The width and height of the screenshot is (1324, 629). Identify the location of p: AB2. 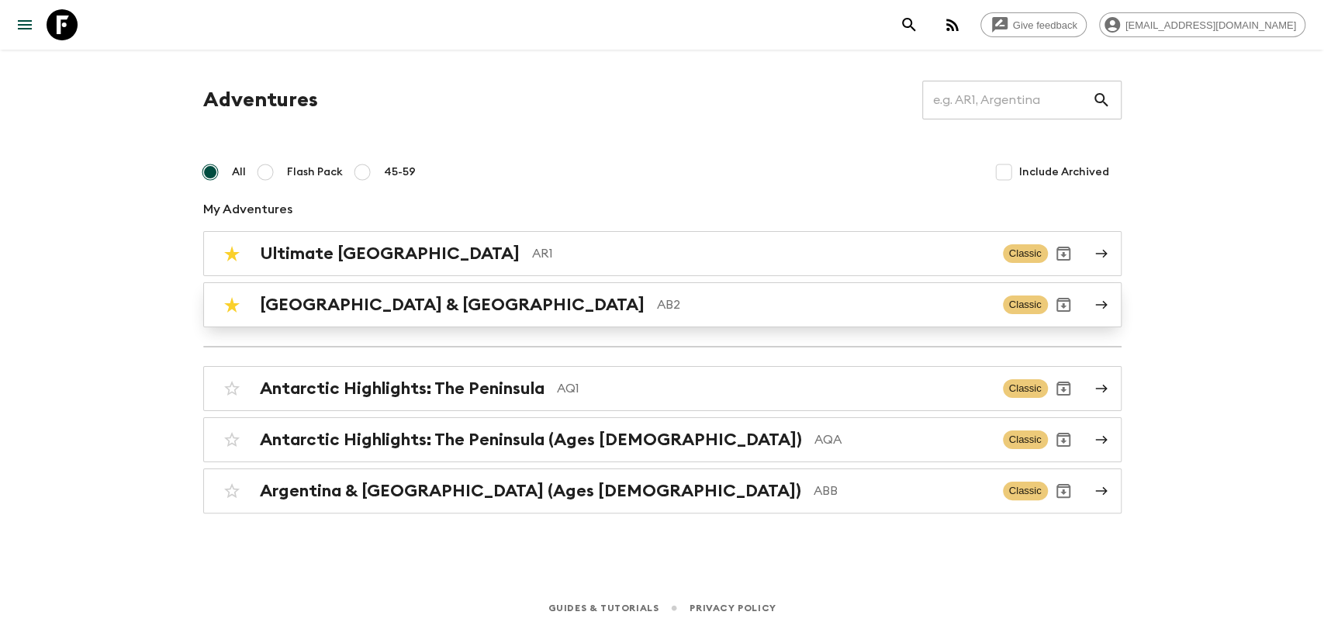
(824, 305).